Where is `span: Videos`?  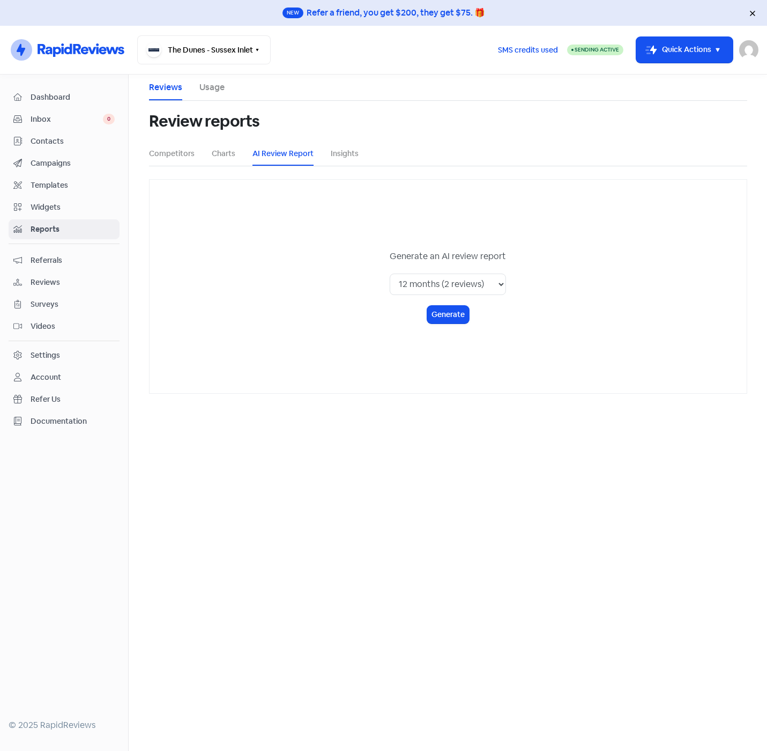
span: Videos is located at coordinates (72, 326).